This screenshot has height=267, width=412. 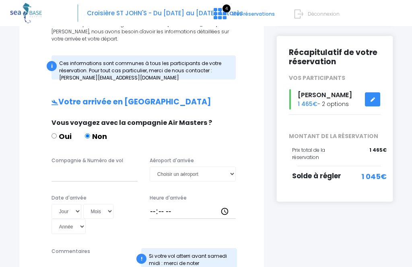 I want to click on label: Non, so click(x=96, y=136).